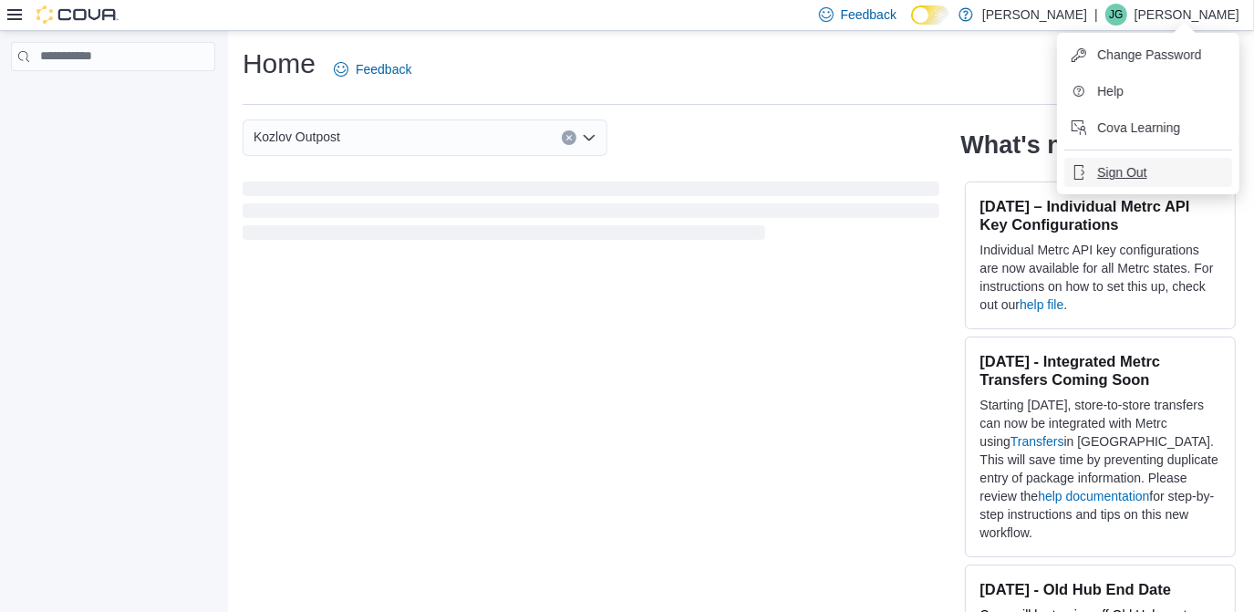  Describe the element at coordinates (372, 69) in the screenshot. I see `a: Feedback` at that location.